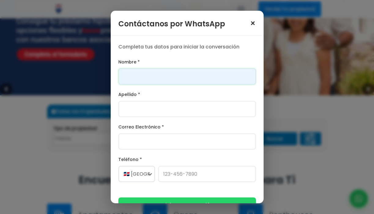 This screenshot has height=214, width=374. I want to click on label: Correo Electrónico *, so click(187, 127).